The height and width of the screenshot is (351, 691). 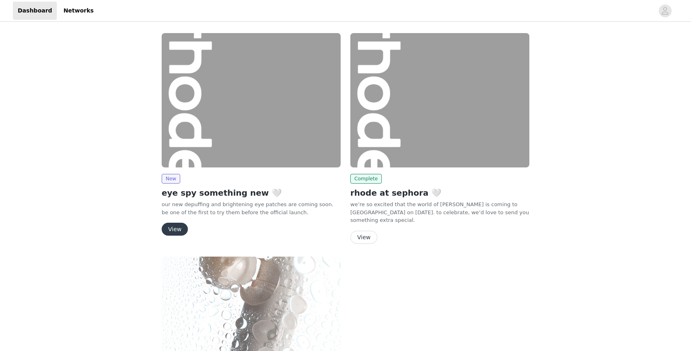 What do you see at coordinates (440, 193) in the screenshot?
I see `h2: rhode at sephora 🤍` at bounding box center [440, 193].